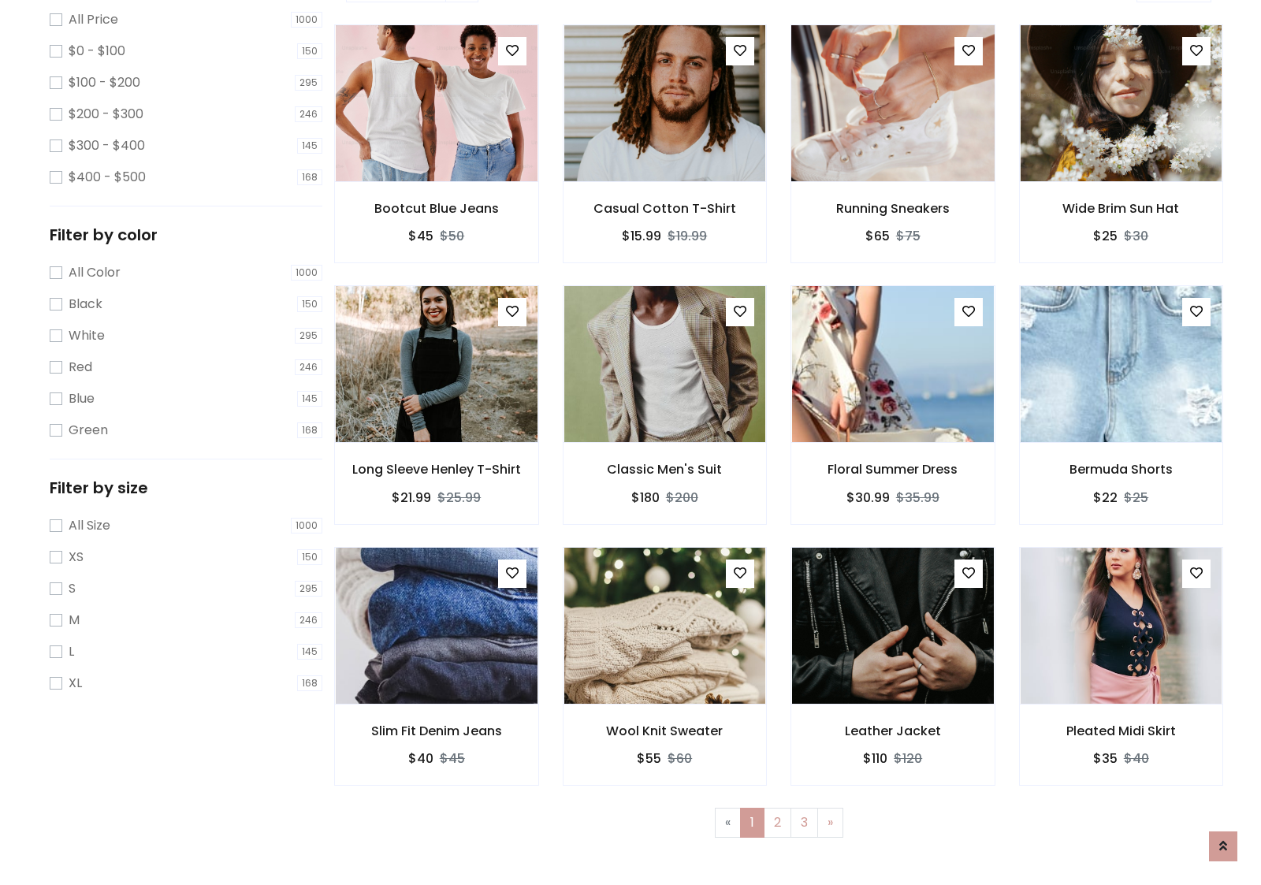 The width and height of the screenshot is (1261, 885). I want to click on a: 1, so click(752, 823).